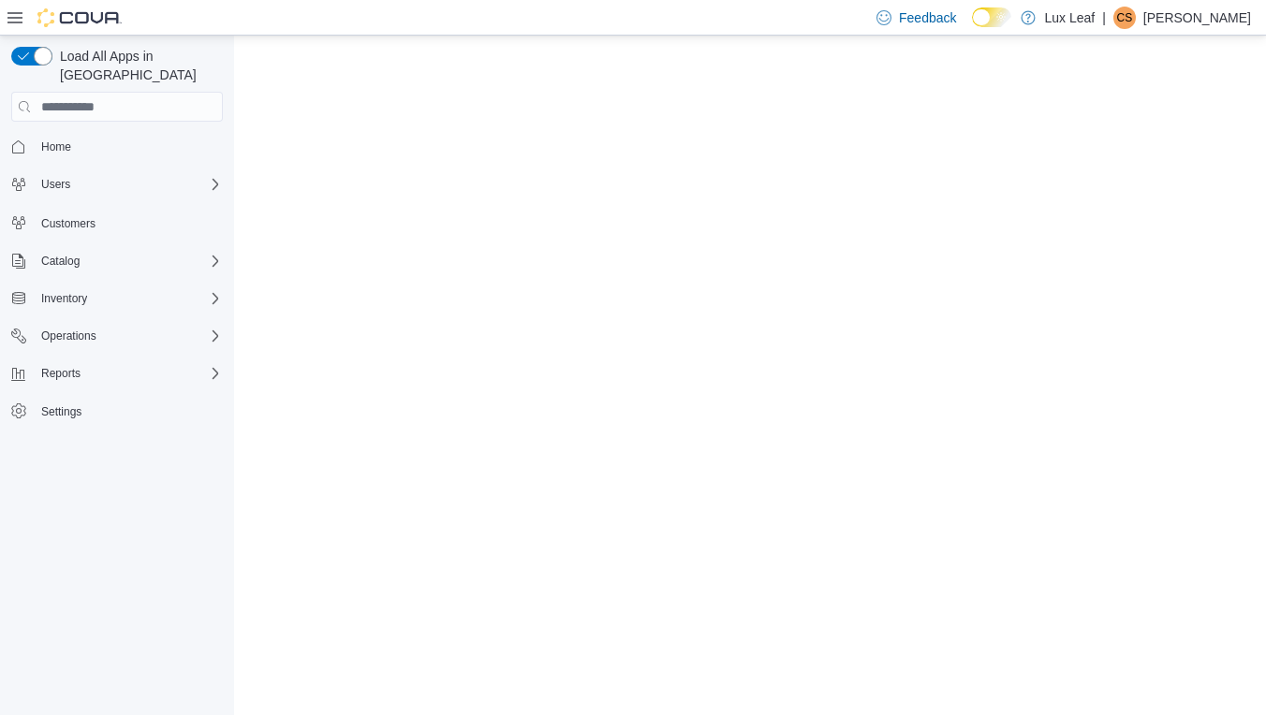 The image size is (1266, 715). I want to click on a: Home, so click(56, 147).